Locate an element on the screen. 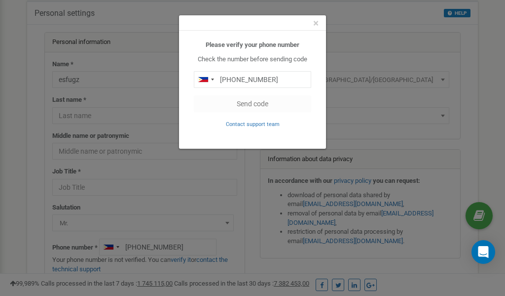 The height and width of the screenshot is (296, 505). div: Open Intercom Messenger is located at coordinates (484, 252).